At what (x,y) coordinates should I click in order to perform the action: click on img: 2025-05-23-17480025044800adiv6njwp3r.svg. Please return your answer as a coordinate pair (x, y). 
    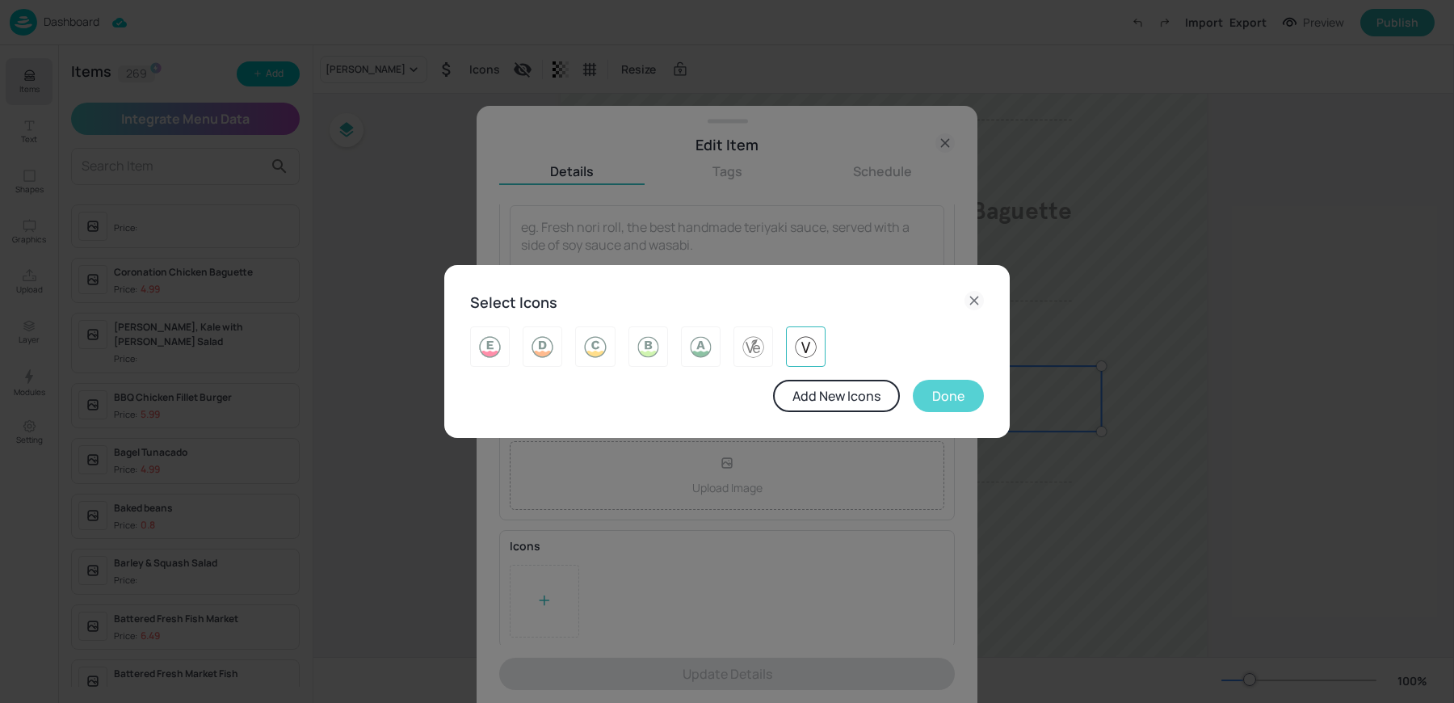
    Looking at the image, I should click on (542, 346).